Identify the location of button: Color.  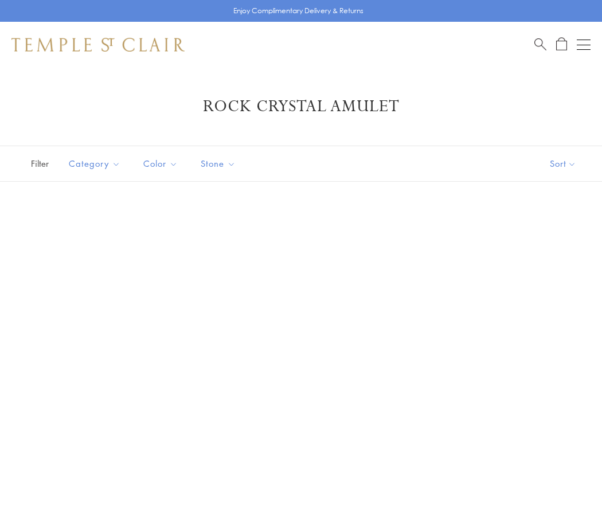
(160, 163).